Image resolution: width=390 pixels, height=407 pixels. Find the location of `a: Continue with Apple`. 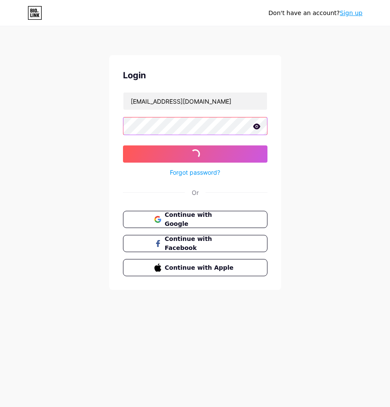

a: Continue with Apple is located at coordinates (195, 268).